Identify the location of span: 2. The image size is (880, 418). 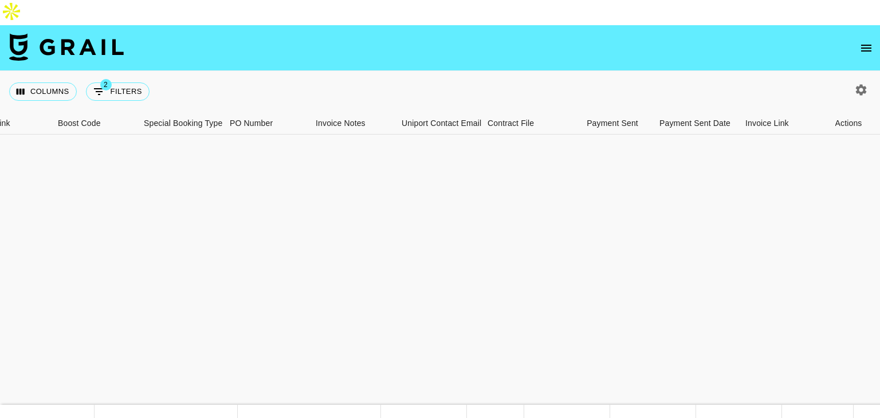
(106, 85).